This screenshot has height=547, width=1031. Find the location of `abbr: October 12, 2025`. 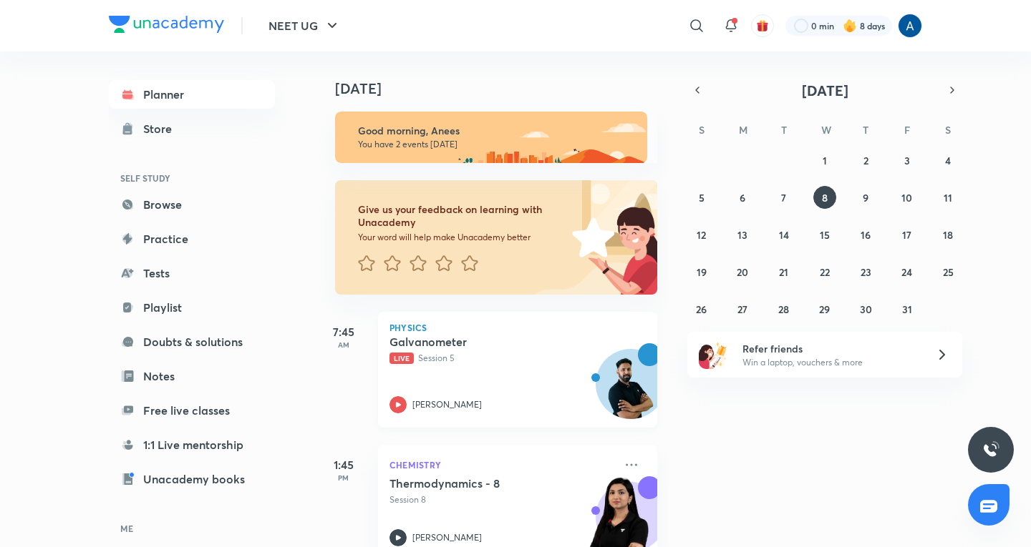

abbr: October 12, 2025 is located at coordinates (701, 235).